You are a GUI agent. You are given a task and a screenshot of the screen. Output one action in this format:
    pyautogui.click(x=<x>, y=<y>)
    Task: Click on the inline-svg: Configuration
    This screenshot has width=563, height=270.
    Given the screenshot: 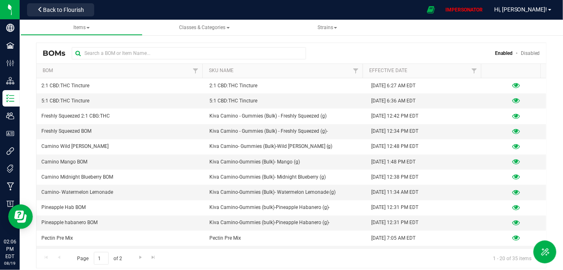 What is the action you would take?
    pyautogui.click(x=10, y=63)
    